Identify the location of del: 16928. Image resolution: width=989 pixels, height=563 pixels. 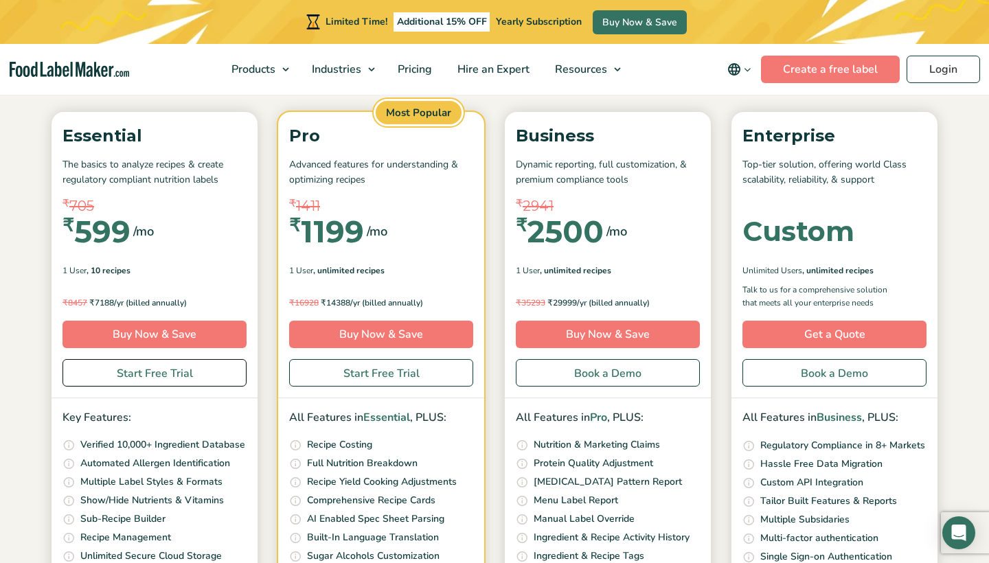
(303, 303).